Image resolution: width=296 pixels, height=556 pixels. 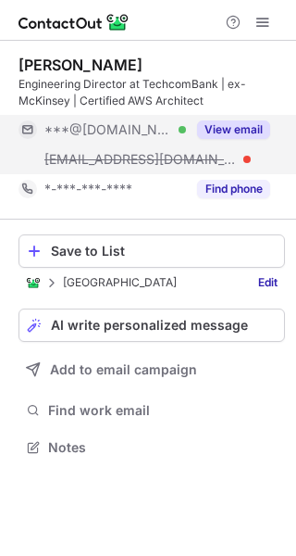 I want to click on img: ContactOut v5.3.10, so click(x=74, y=22).